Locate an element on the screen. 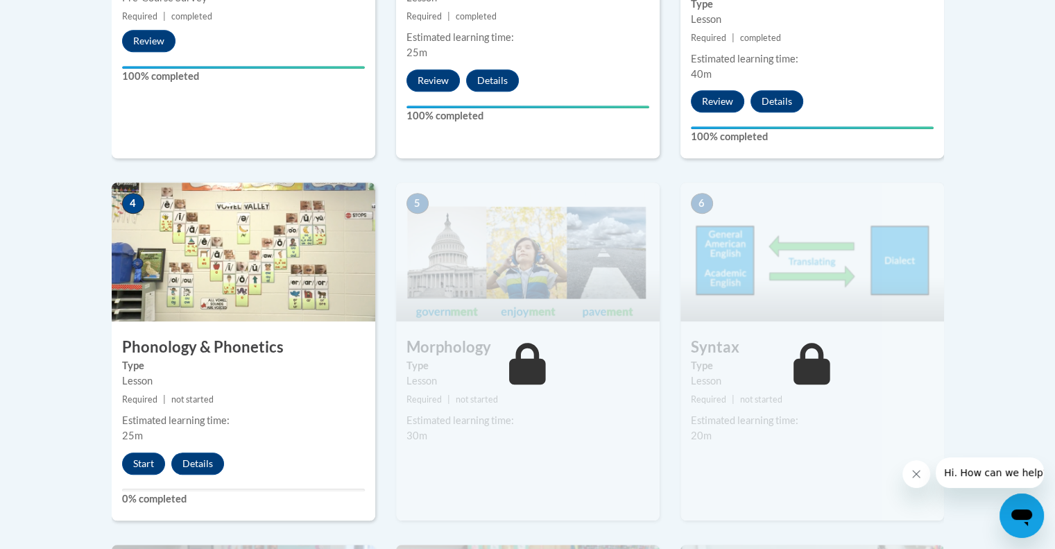 This screenshot has width=1055, height=549. button: Start is located at coordinates (144, 463).